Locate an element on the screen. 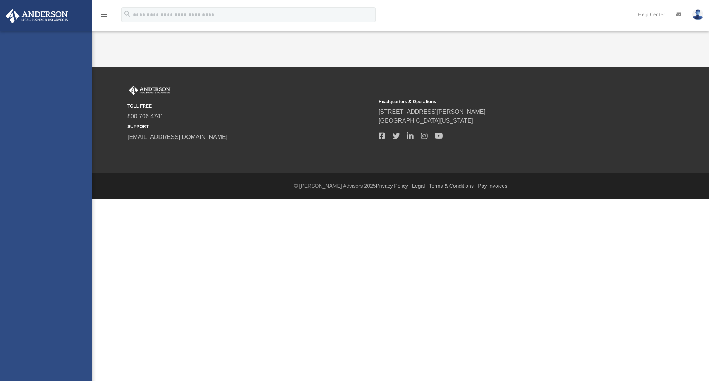 The width and height of the screenshot is (709, 381). i: search is located at coordinates (127, 14).